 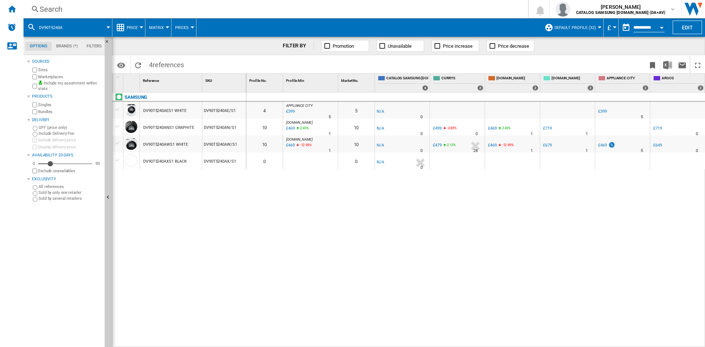 I want to click on div: 90, so click(x=98, y=164).